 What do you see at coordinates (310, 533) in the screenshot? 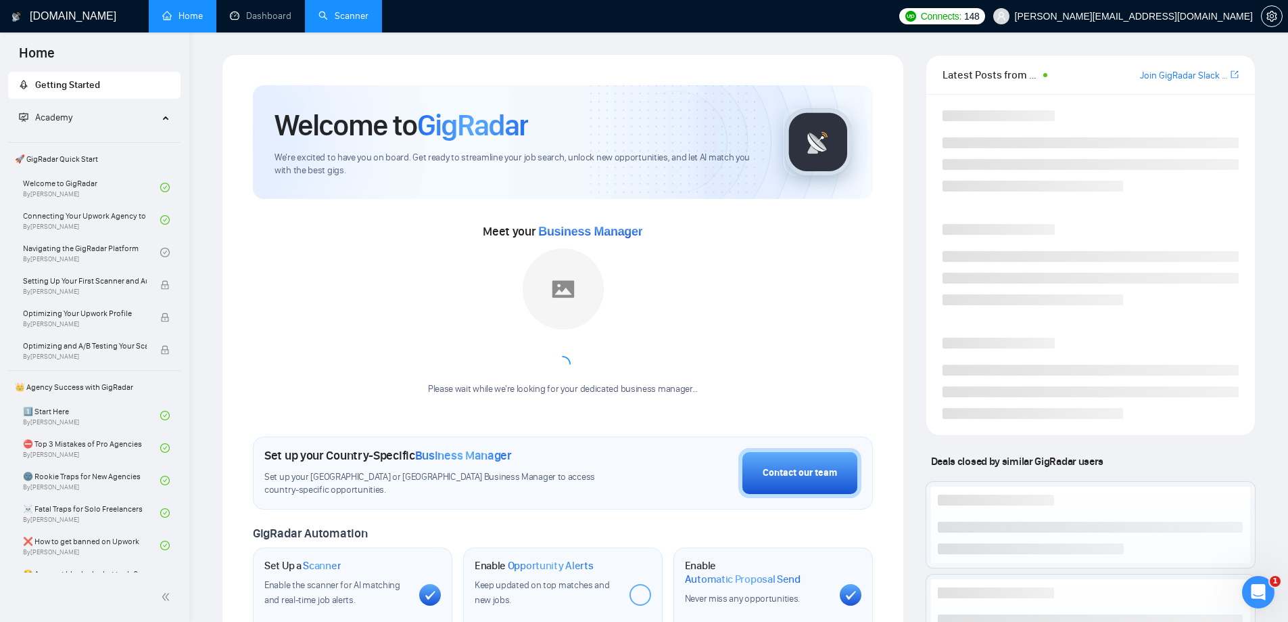
I see `span: GigRadar Automation` at bounding box center [310, 533].